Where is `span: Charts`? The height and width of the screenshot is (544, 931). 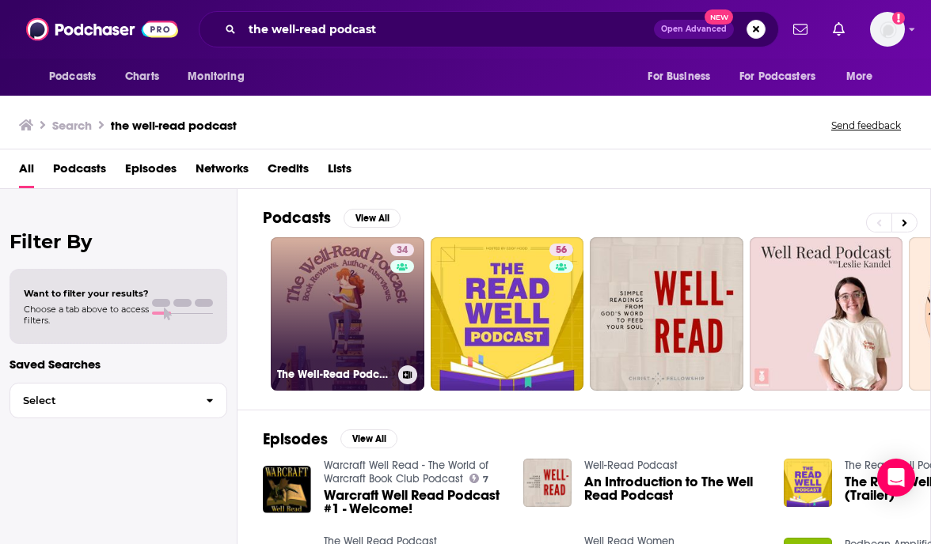
span: Charts is located at coordinates (142, 77).